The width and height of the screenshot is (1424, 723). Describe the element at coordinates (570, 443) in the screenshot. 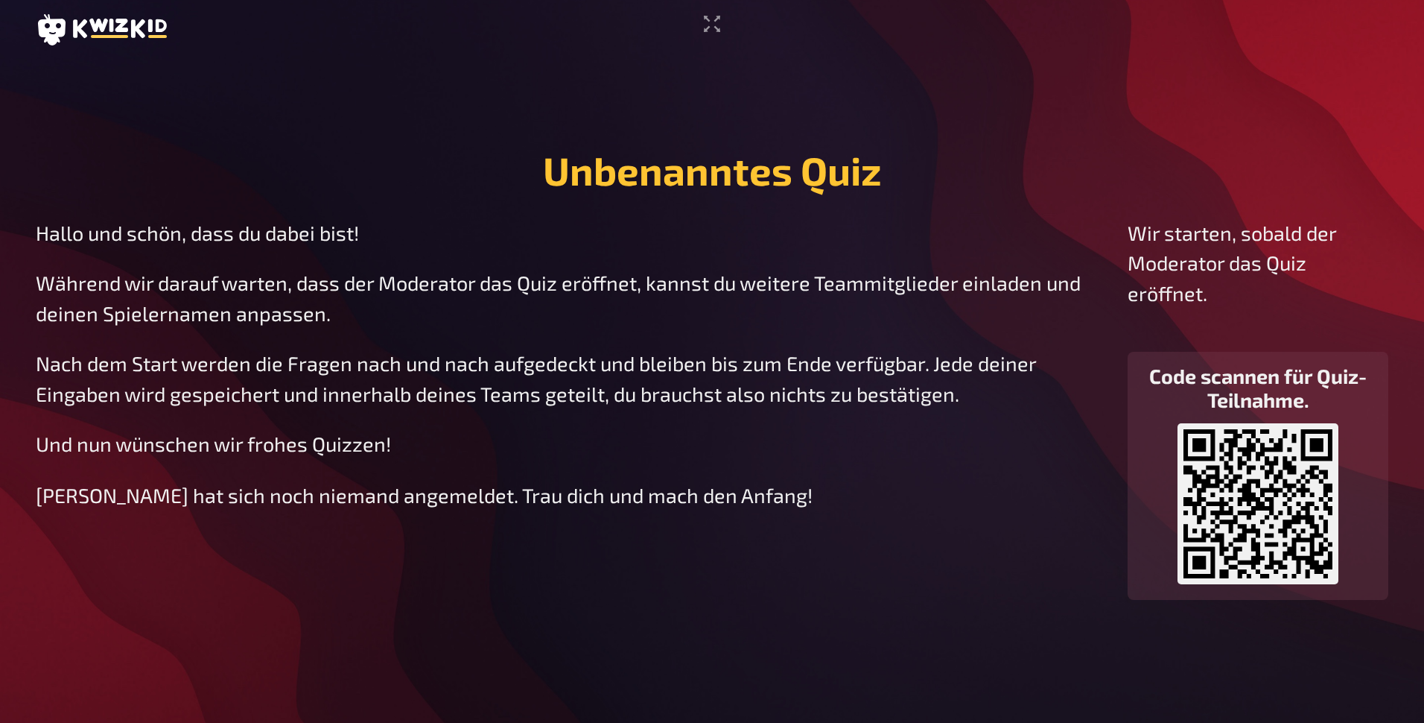

I see `p: Und nun wünschen wir frohes Quizzen!` at that location.